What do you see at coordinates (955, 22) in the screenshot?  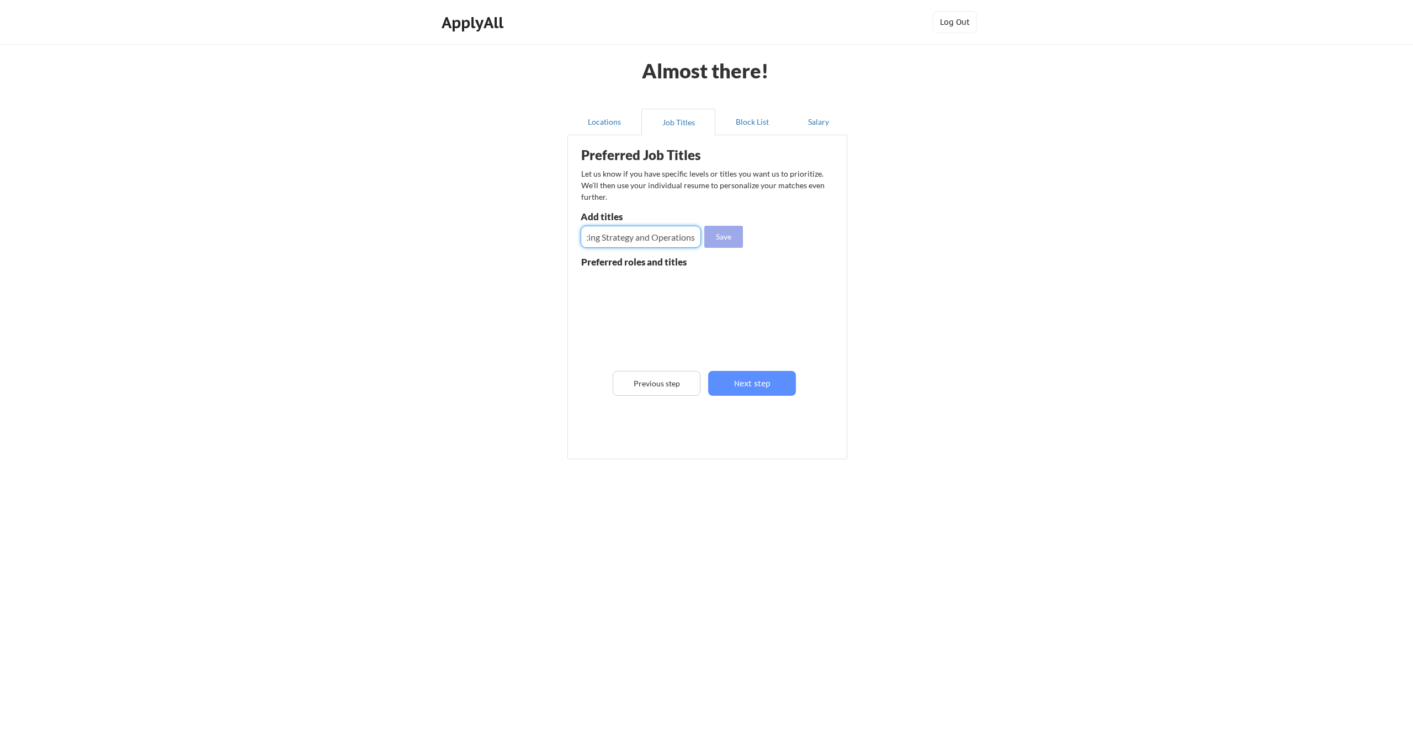 I see `button: Log Out` at bounding box center [955, 22].